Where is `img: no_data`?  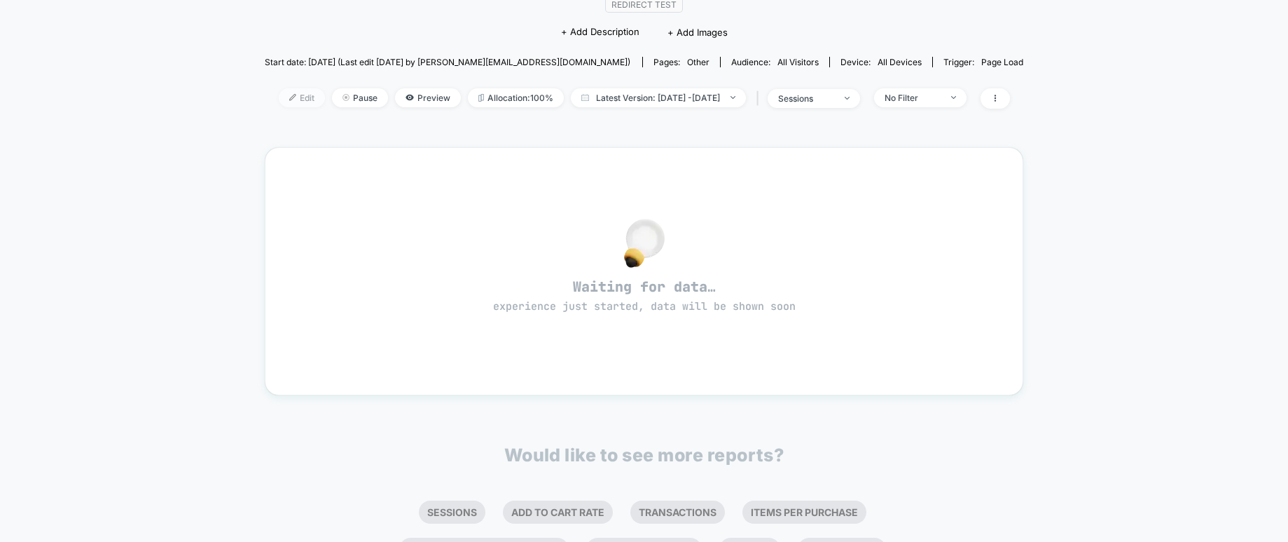
img: no_data is located at coordinates (645, 243).